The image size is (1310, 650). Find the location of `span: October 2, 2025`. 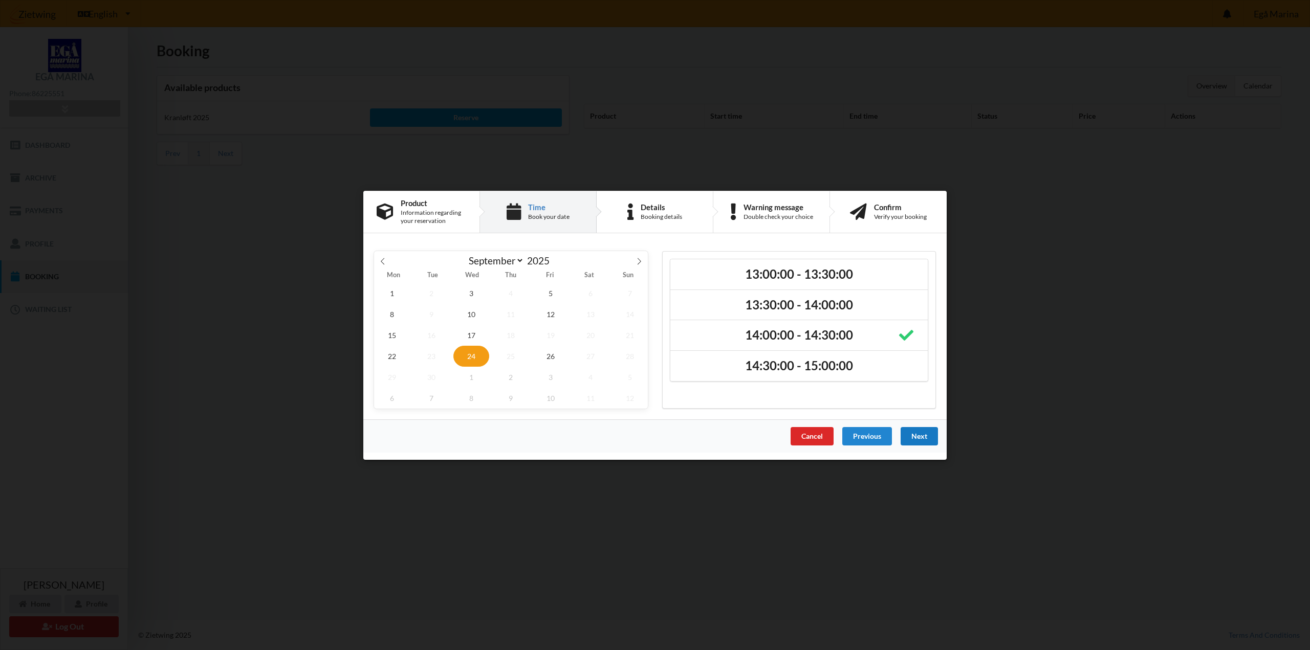

span: October 2, 2025 is located at coordinates (511, 377).